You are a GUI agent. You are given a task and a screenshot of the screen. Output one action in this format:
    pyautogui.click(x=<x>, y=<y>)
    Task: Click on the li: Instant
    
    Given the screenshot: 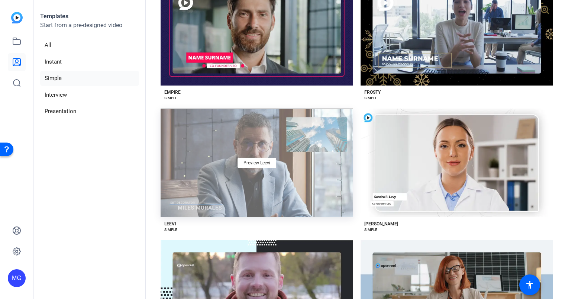 What is the action you would take?
    pyautogui.click(x=90, y=62)
    